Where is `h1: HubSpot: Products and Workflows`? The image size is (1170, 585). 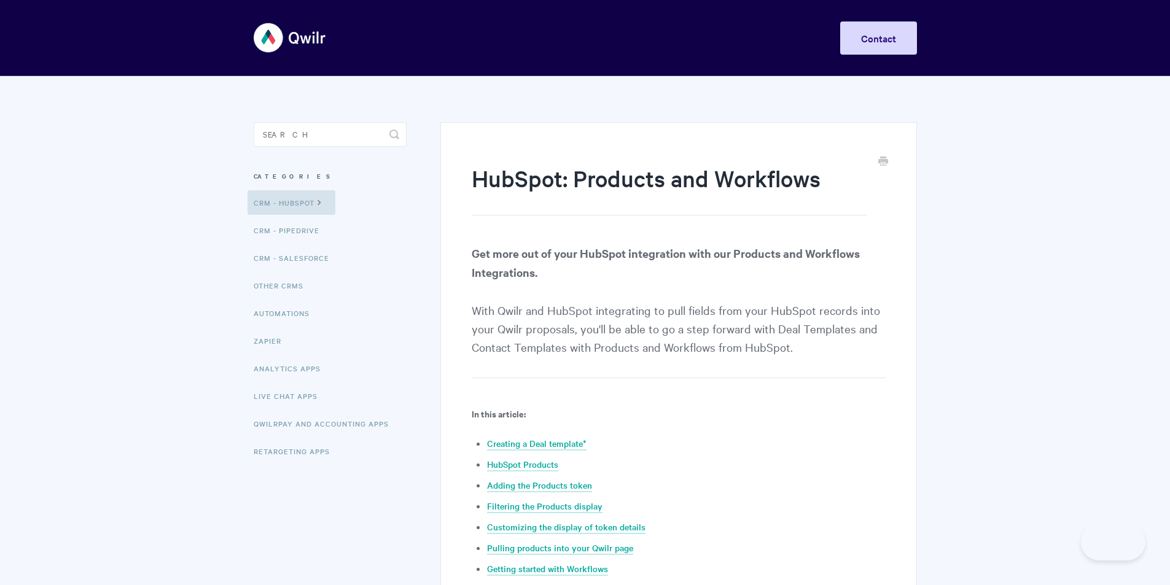
h1: HubSpot: Products and Workflows is located at coordinates (669, 189).